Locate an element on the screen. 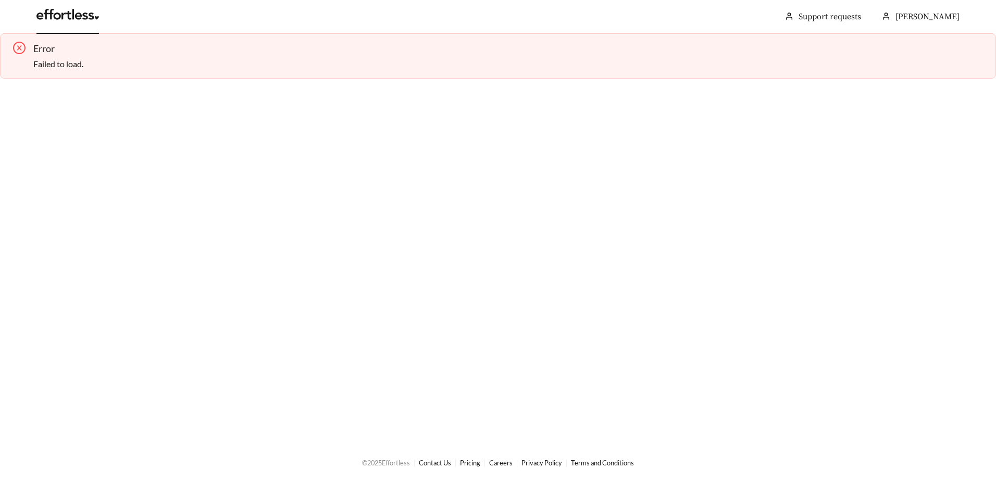  span: © 2025 Effortless is located at coordinates (386, 463).